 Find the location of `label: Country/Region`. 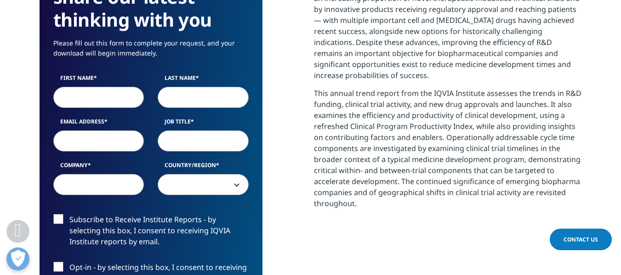

label: Country/Region is located at coordinates (203, 168).